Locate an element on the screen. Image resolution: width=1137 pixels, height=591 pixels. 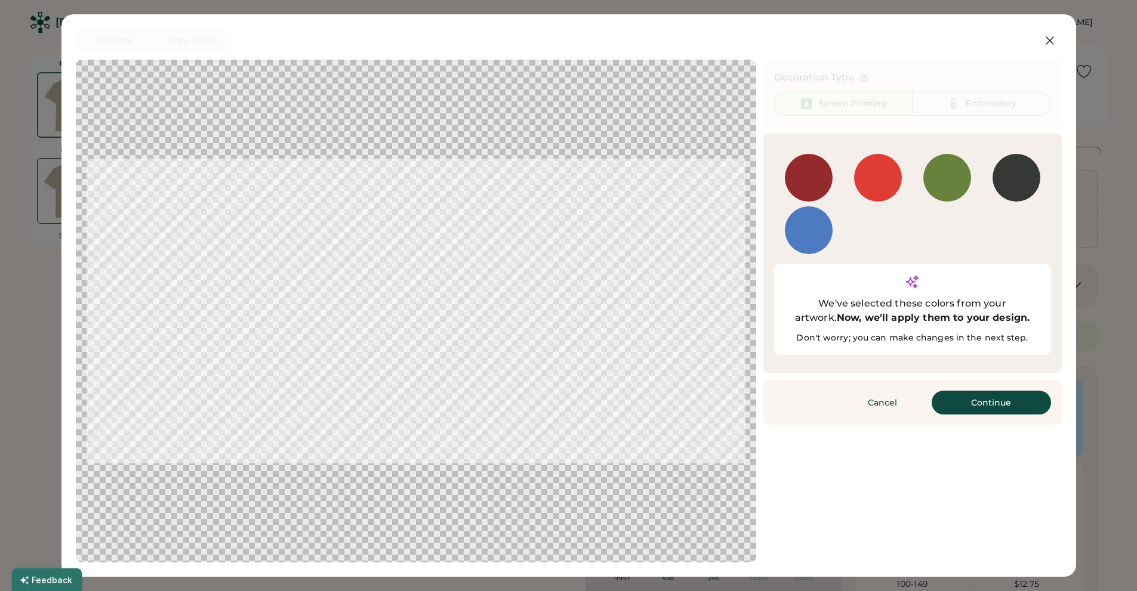
img: Ink%20-%20Selected.svg is located at coordinates (806, 104).